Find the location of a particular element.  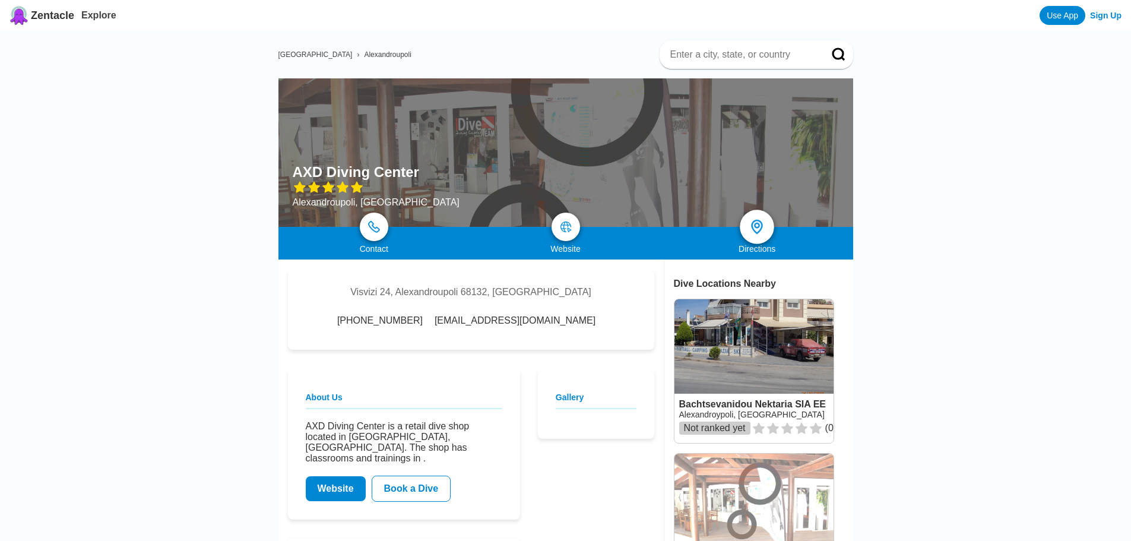

a: Use App is located at coordinates (1062, 15).